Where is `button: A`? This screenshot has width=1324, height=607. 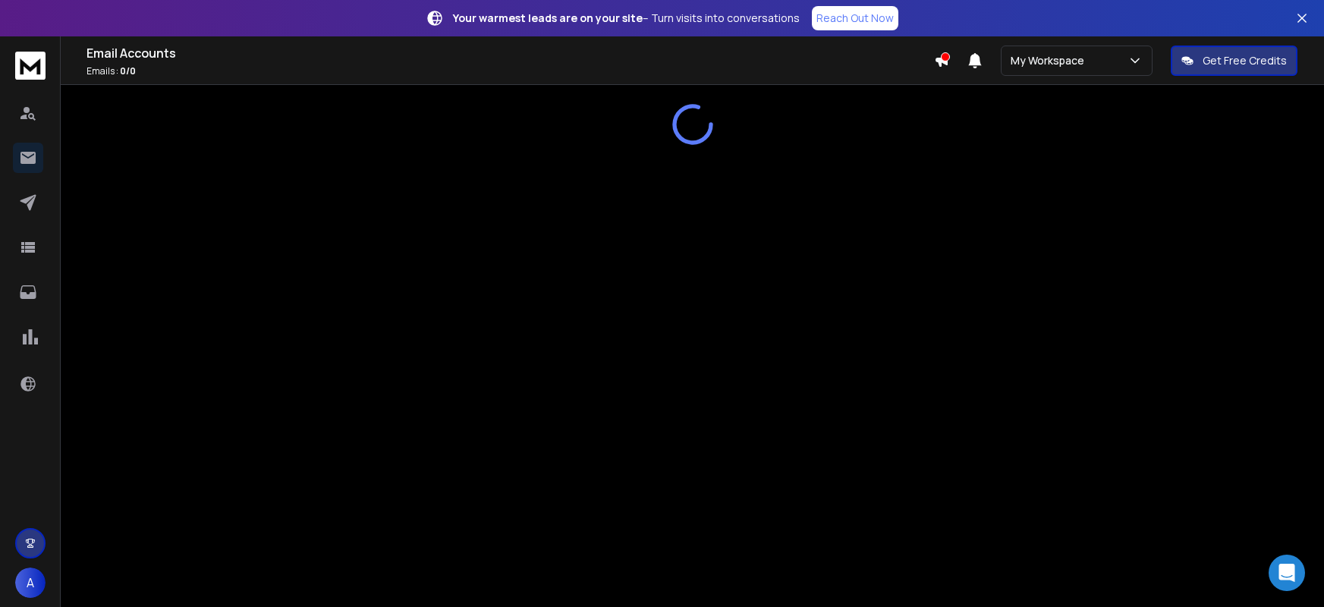 button: A is located at coordinates (30, 583).